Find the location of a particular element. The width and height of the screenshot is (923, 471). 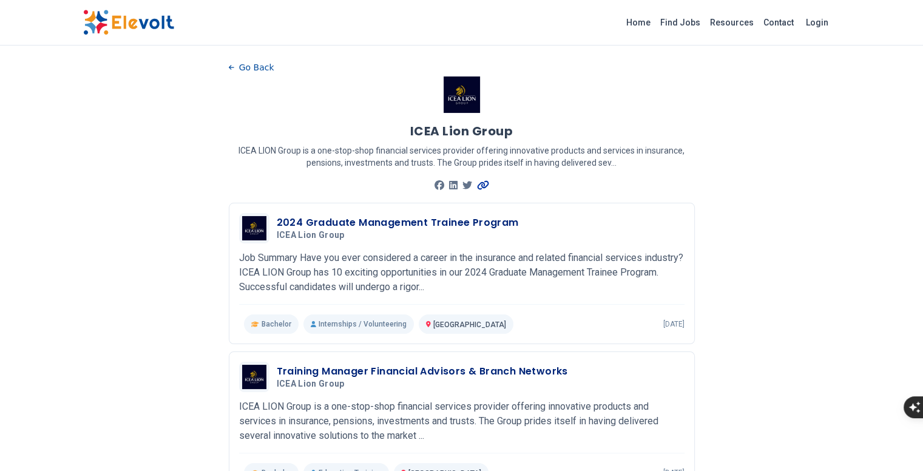

p: Job Summary Have you ever considered a career in the insurance and related financial services ind... is located at coordinates (462, 273).